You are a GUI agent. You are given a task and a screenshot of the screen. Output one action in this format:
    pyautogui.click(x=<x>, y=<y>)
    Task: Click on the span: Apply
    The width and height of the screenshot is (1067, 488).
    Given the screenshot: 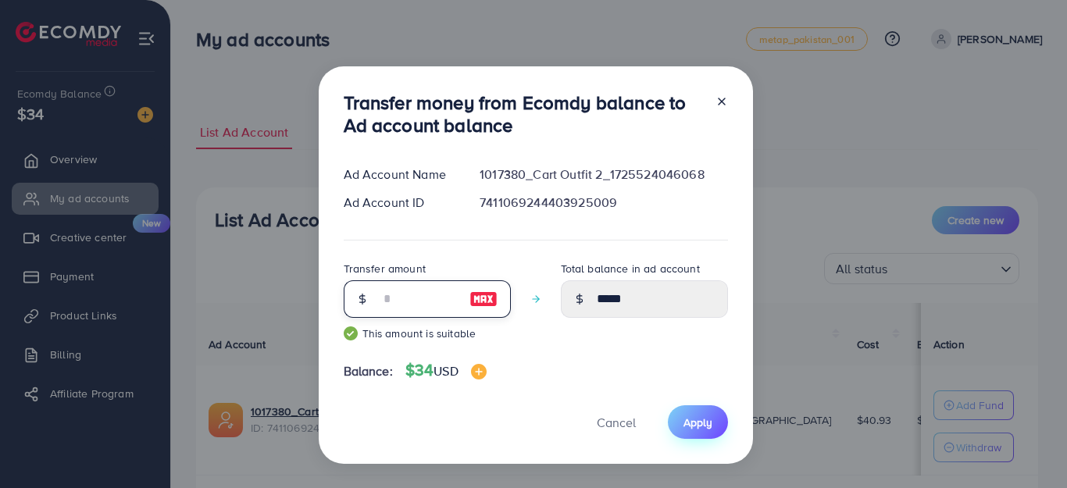 What is the action you would take?
    pyautogui.click(x=697, y=422)
    